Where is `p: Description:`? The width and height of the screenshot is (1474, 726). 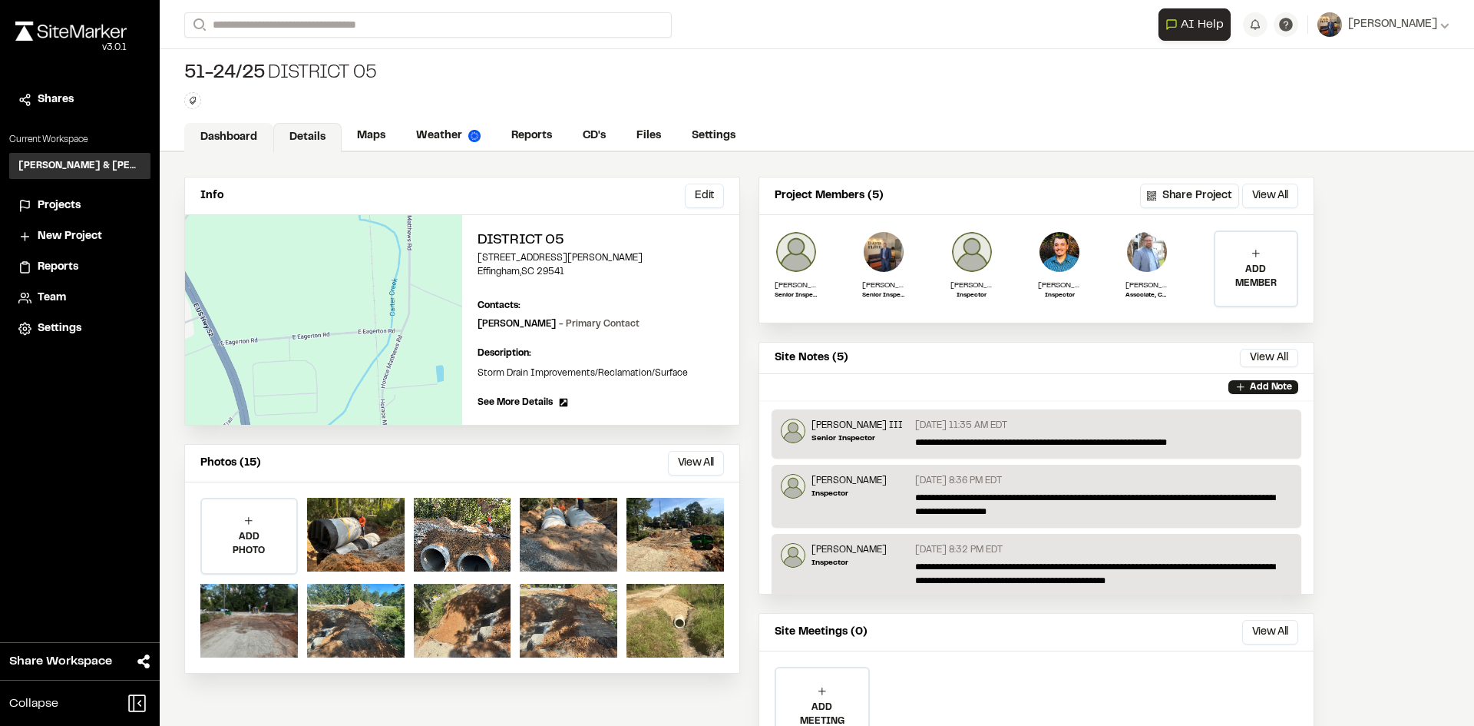
p: Description: is located at coordinates (600, 353).